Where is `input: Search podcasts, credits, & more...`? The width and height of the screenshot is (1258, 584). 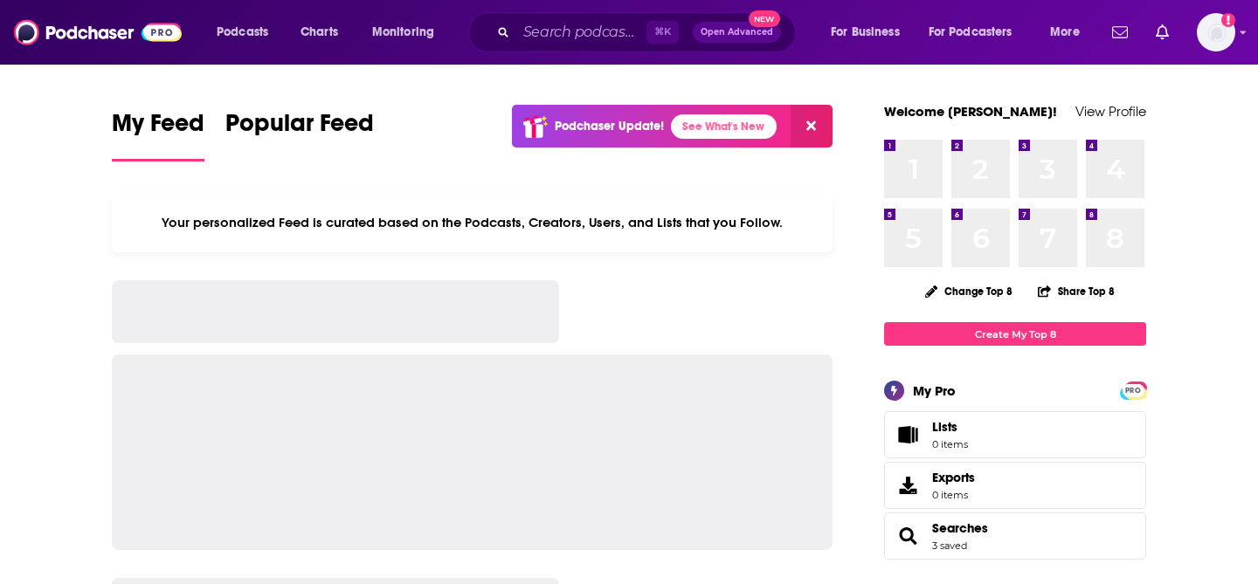 input: Search podcasts, credits, & more... is located at coordinates (581, 32).